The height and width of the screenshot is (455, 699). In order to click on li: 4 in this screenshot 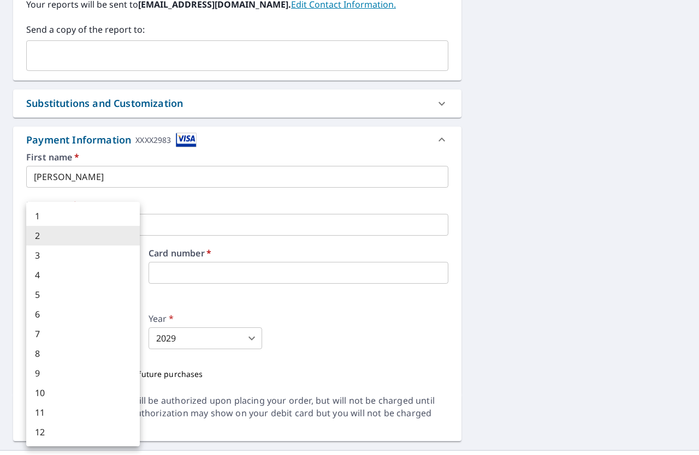, I will do `click(83, 275)`.